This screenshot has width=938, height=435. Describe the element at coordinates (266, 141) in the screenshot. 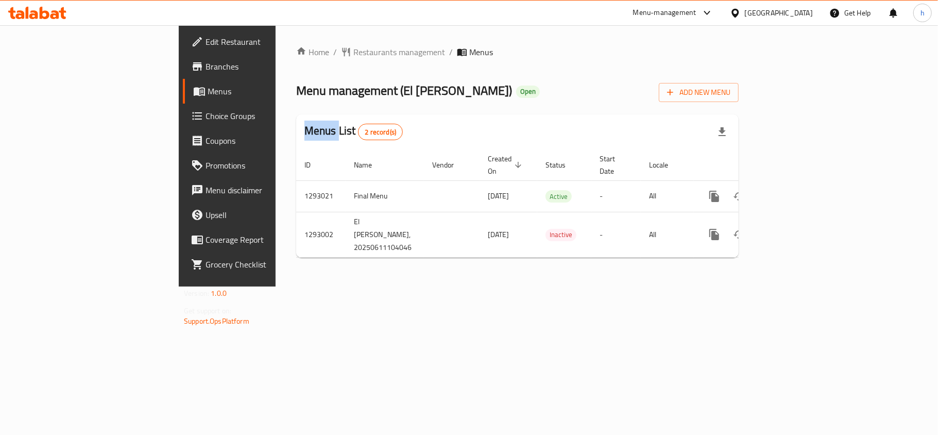

I see `span: Coupons` at that location.